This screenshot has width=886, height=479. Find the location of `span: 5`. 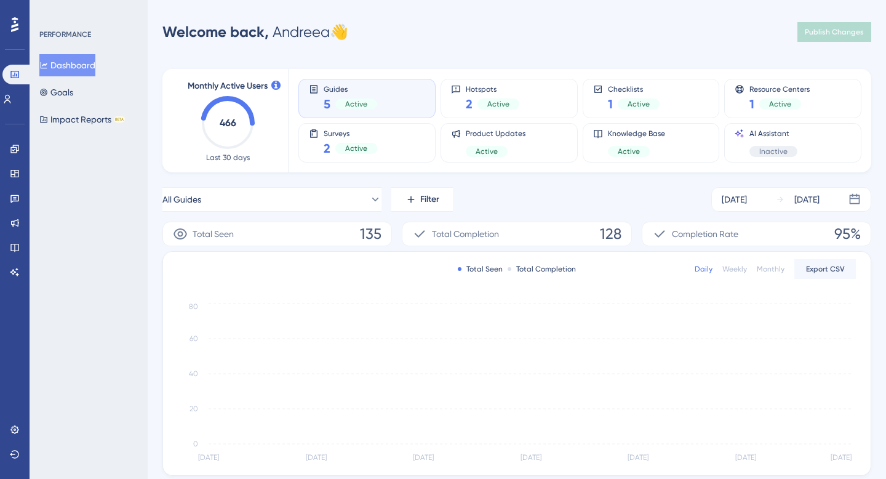

span: 5 is located at coordinates (327, 104).